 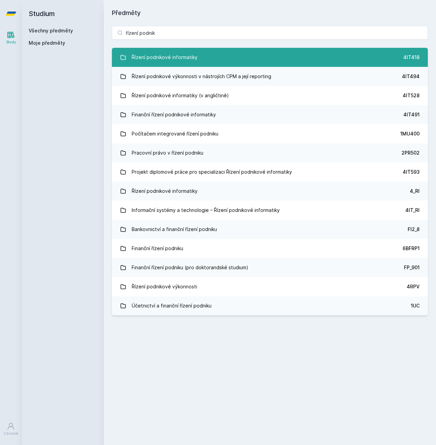 What do you see at coordinates (410, 153) in the screenshot?
I see `div: 2PR502` at bounding box center [410, 153].